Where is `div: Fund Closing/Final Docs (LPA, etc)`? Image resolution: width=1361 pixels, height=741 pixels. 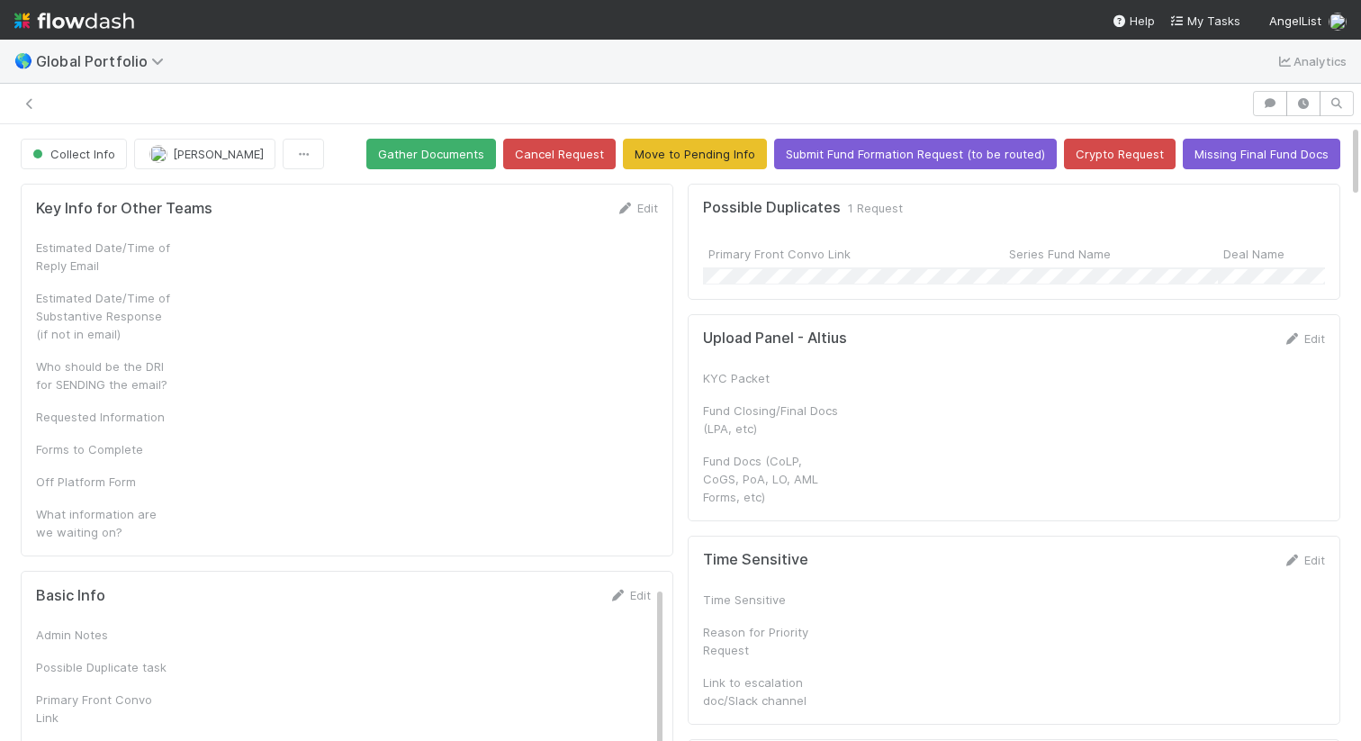 div: Fund Closing/Final Docs (LPA, etc) is located at coordinates (770, 419).